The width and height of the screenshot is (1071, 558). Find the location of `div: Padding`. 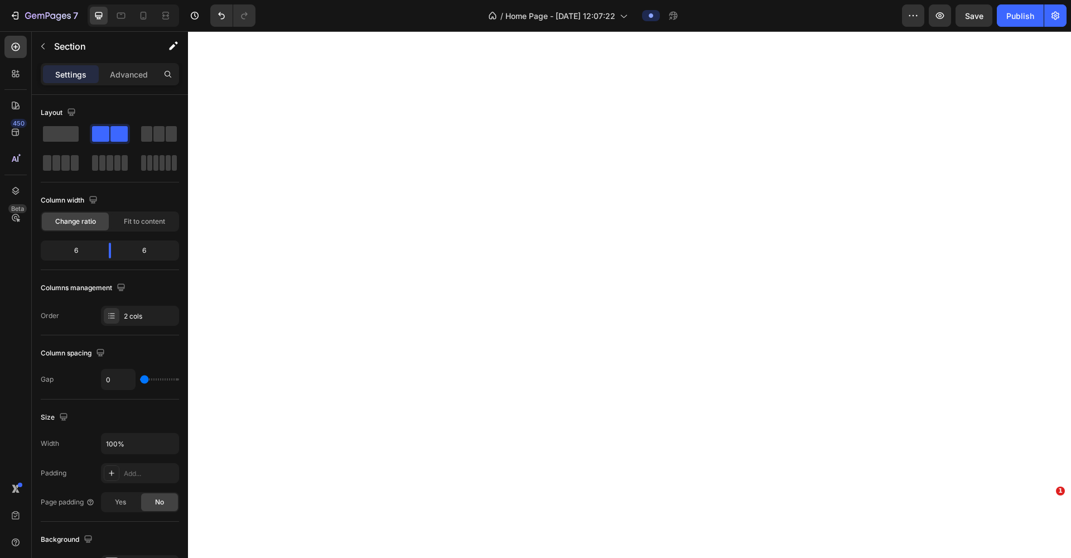

div: Padding is located at coordinates (54, 473).